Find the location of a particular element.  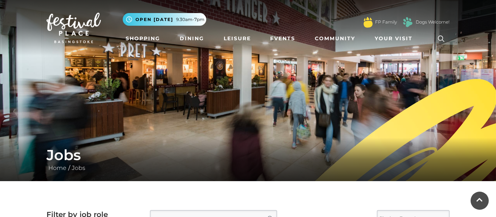

h1: Jobs is located at coordinates (248, 155).